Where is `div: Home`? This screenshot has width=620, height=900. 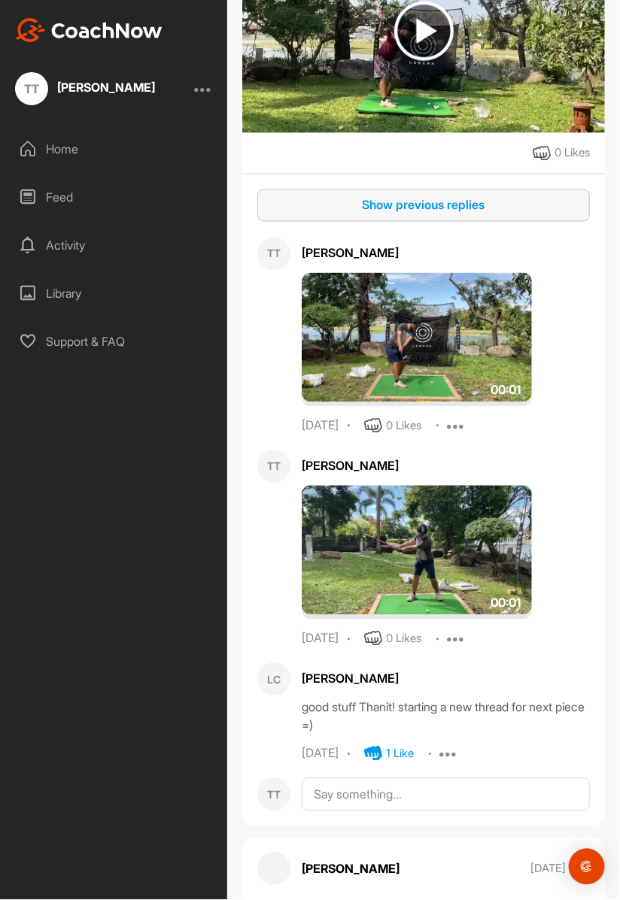 div: Home is located at coordinates (114, 149).